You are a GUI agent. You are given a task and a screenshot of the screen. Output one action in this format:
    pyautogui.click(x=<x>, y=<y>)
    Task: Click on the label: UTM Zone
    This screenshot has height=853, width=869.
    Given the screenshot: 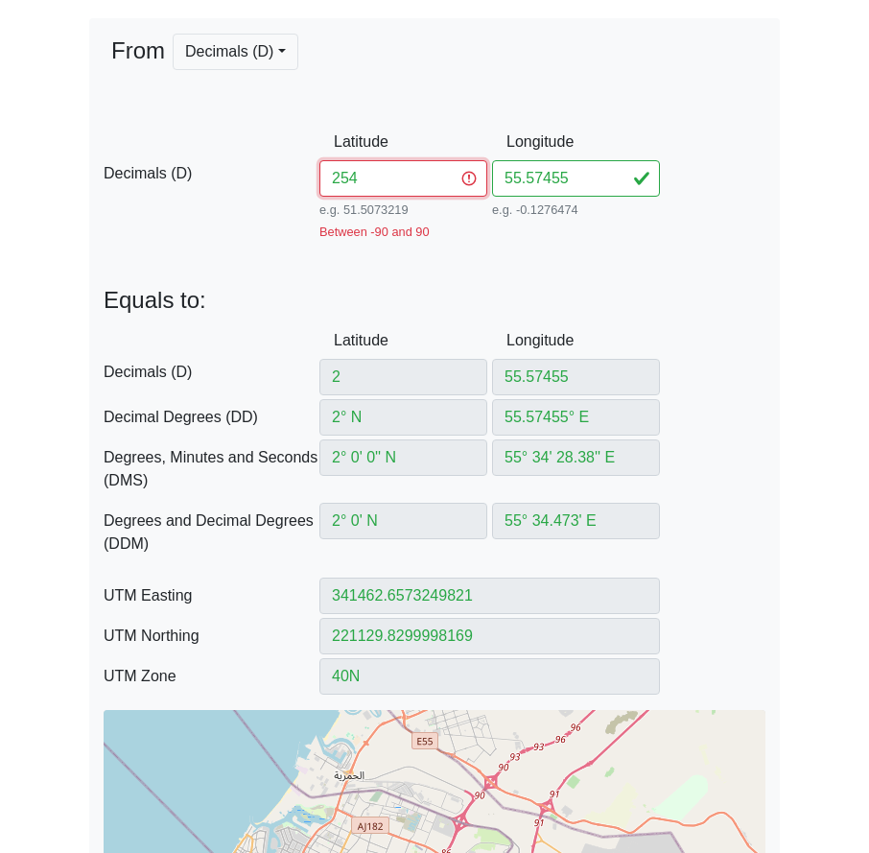 What is the action you would take?
    pyautogui.click(x=204, y=676)
    